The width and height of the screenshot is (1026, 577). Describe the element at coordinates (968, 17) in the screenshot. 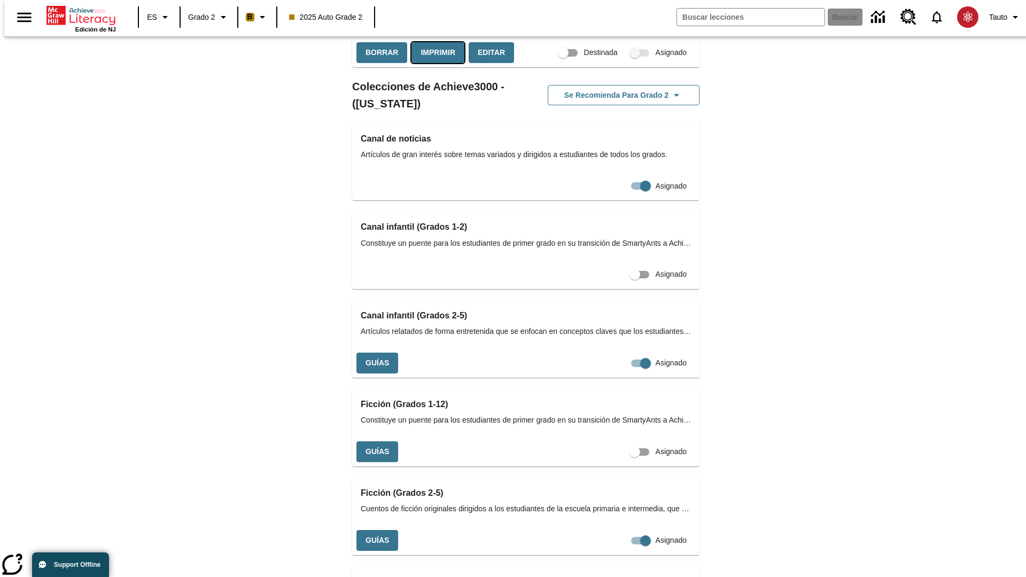

I see `button: Escoja un nuevo avatar` at that location.